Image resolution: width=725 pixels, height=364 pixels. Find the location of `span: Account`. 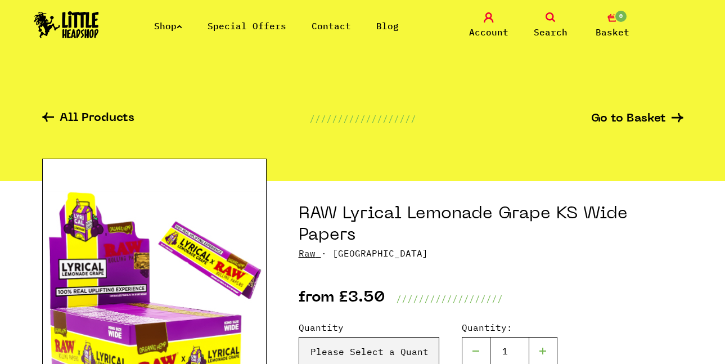

span: Account is located at coordinates (488, 32).